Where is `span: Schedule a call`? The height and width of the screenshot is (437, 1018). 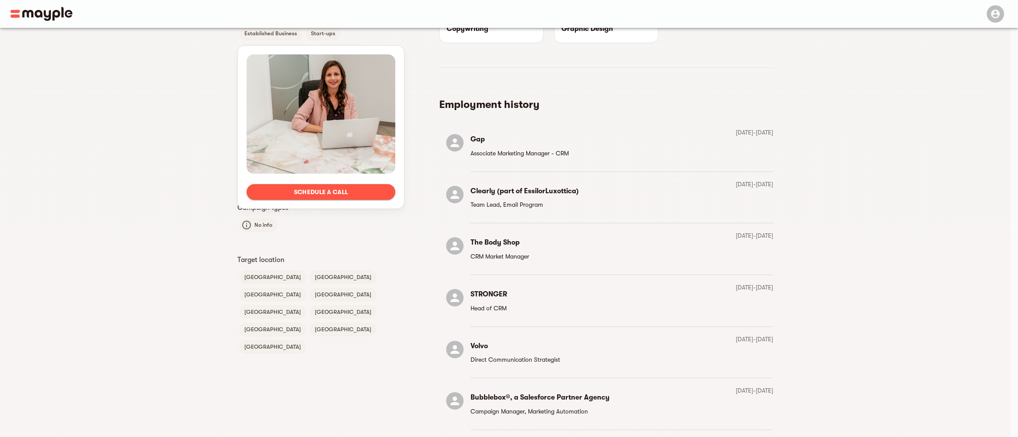
span: Schedule a call is located at coordinates (321, 192).